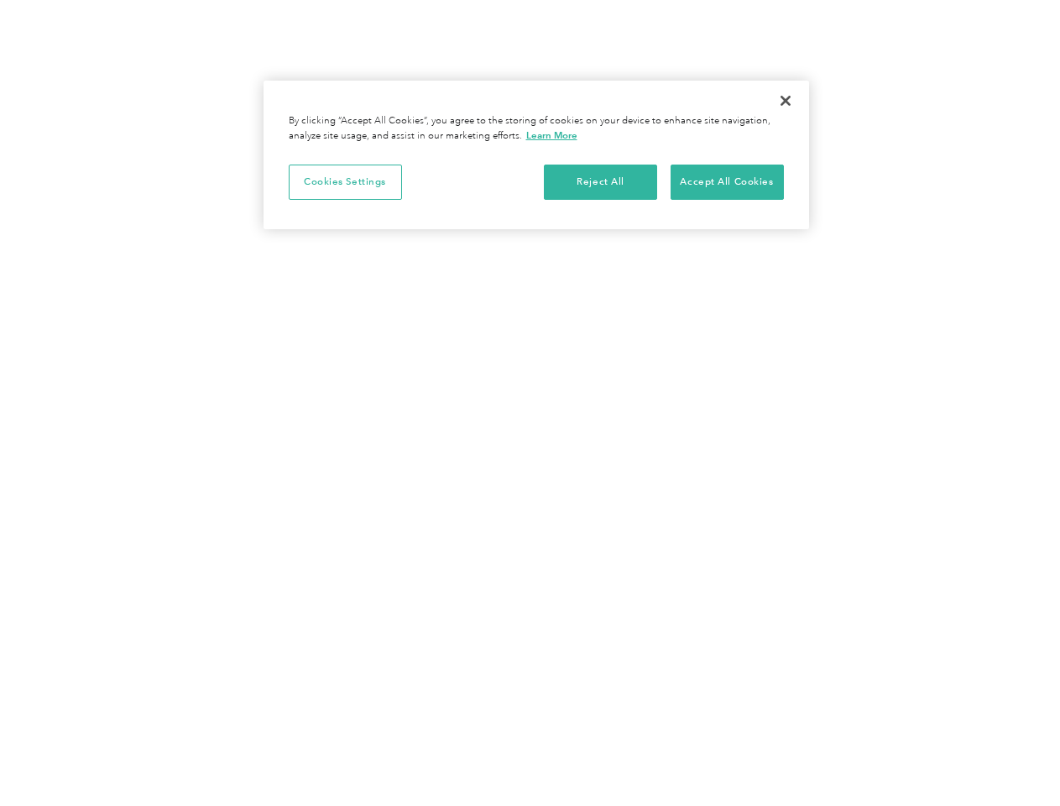  What do you see at coordinates (786, 101) in the screenshot?
I see `button: Close` at bounding box center [786, 101].